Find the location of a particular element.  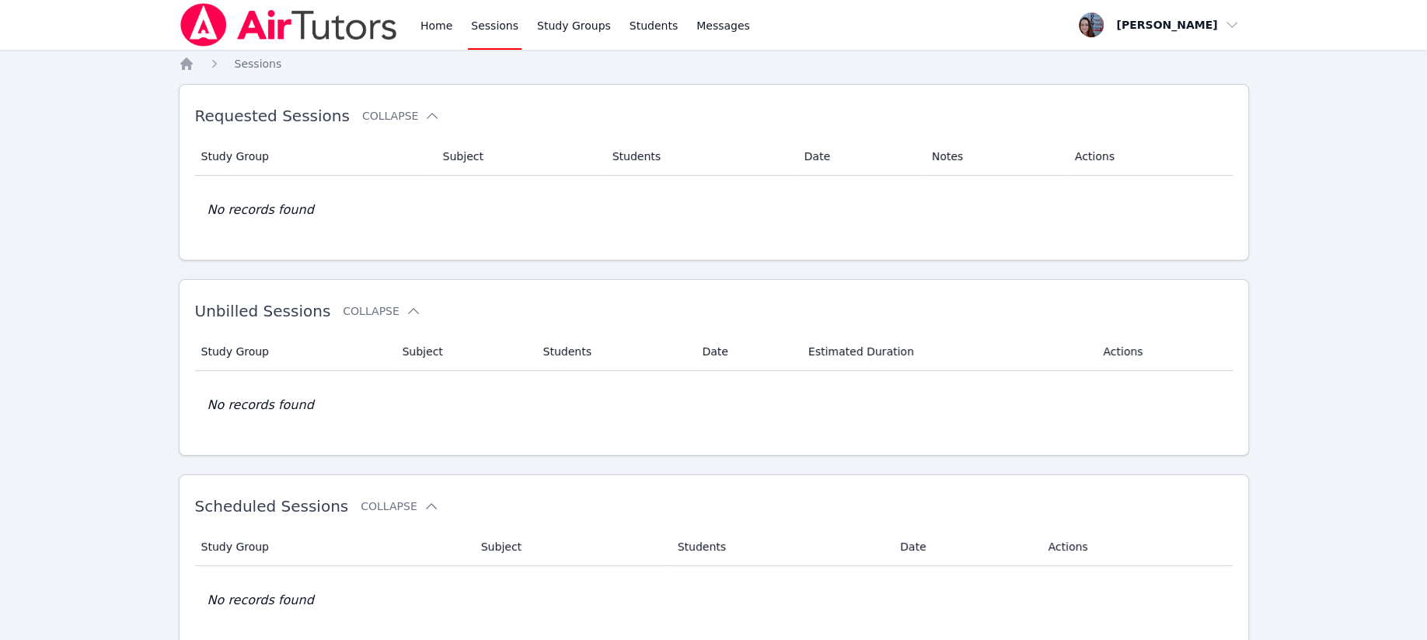

span: Messages is located at coordinates (723, 26).